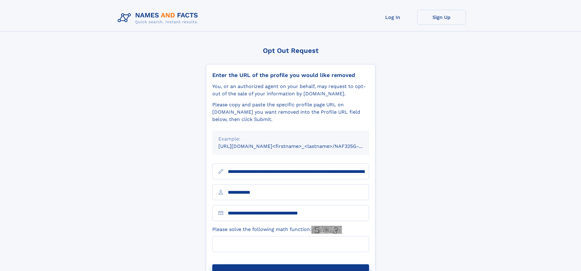  Describe the element at coordinates (159, 18) in the screenshot. I see `img: Logo Names and Facts` at that location.